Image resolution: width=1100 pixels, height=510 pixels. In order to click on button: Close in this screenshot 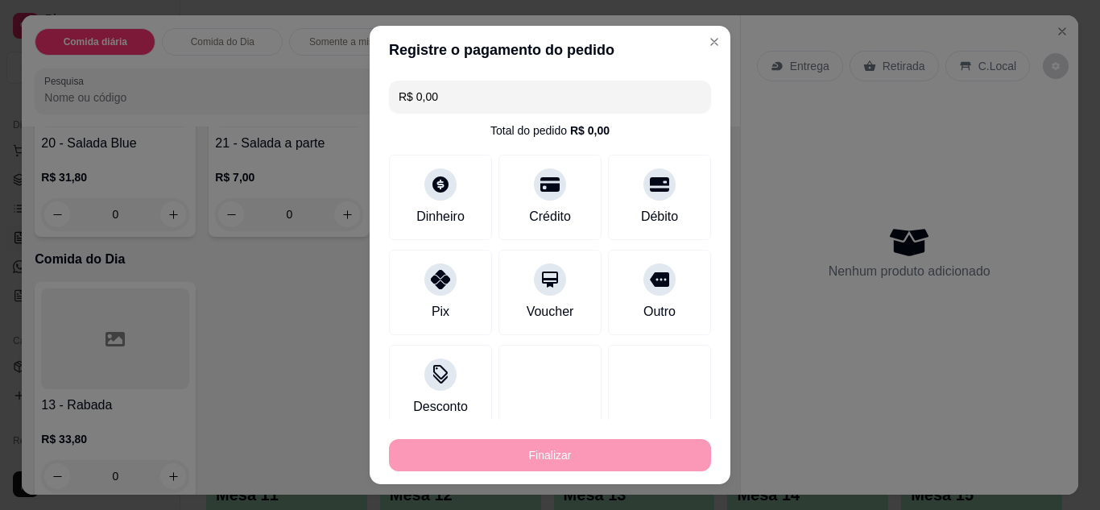, I will do `click(714, 42)`.